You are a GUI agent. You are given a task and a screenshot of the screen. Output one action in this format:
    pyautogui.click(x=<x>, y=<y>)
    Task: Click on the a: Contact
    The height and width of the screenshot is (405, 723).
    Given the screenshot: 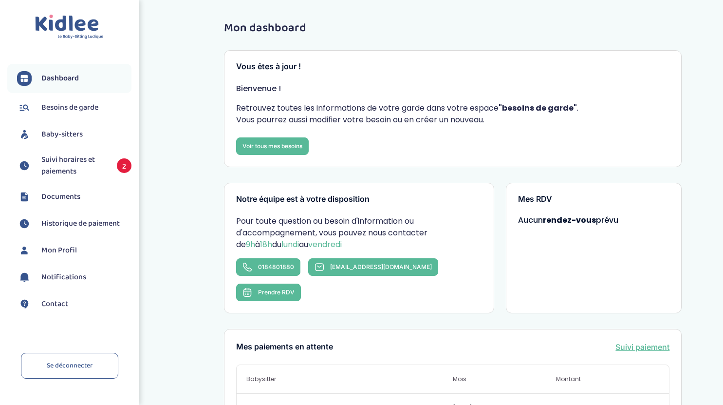 What is the action you would take?
    pyautogui.click(x=74, y=304)
    